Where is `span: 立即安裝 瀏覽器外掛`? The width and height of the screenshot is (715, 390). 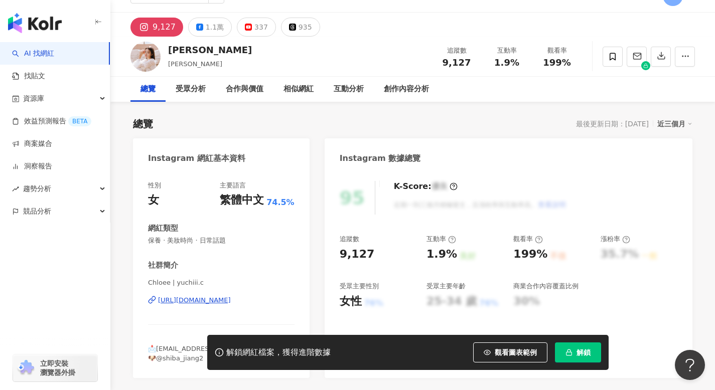
span: 立即安裝 瀏覽器外掛 is located at coordinates (58, 368).